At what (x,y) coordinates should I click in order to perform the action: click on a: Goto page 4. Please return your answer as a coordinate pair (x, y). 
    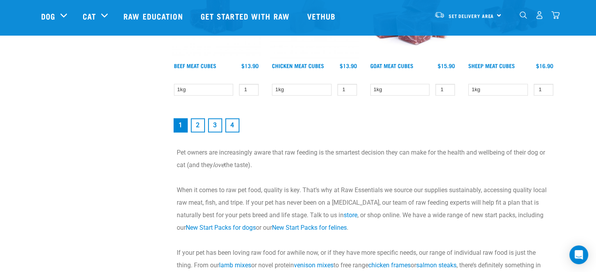
    Looking at the image, I should click on (232, 125).